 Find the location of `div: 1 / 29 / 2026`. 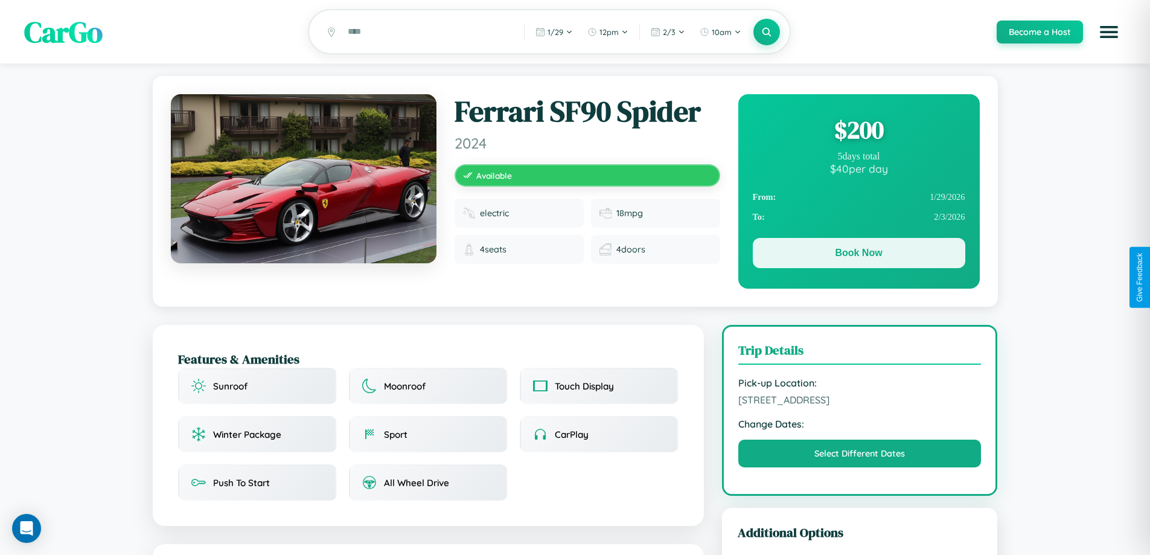

div: 1 / 29 / 2026 is located at coordinates (859, 197).